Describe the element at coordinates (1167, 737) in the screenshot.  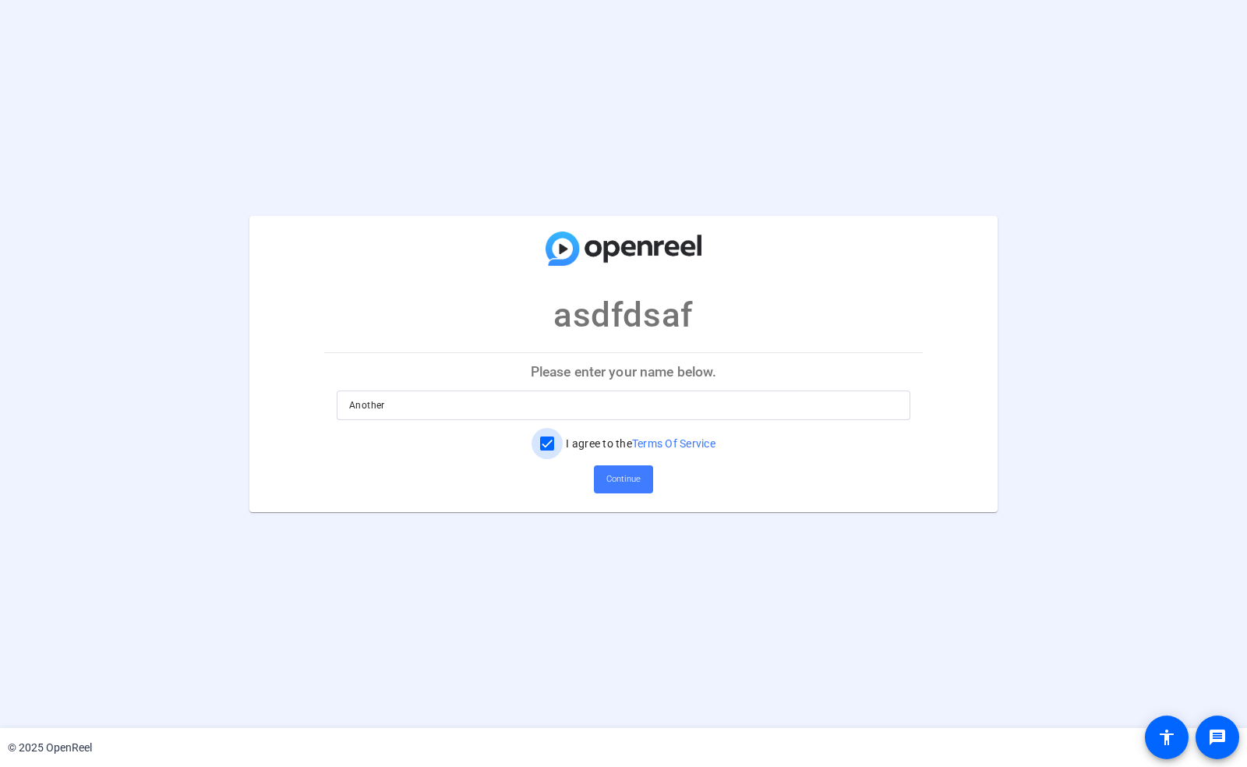
I see `mat-icon: accessibility` at that location.